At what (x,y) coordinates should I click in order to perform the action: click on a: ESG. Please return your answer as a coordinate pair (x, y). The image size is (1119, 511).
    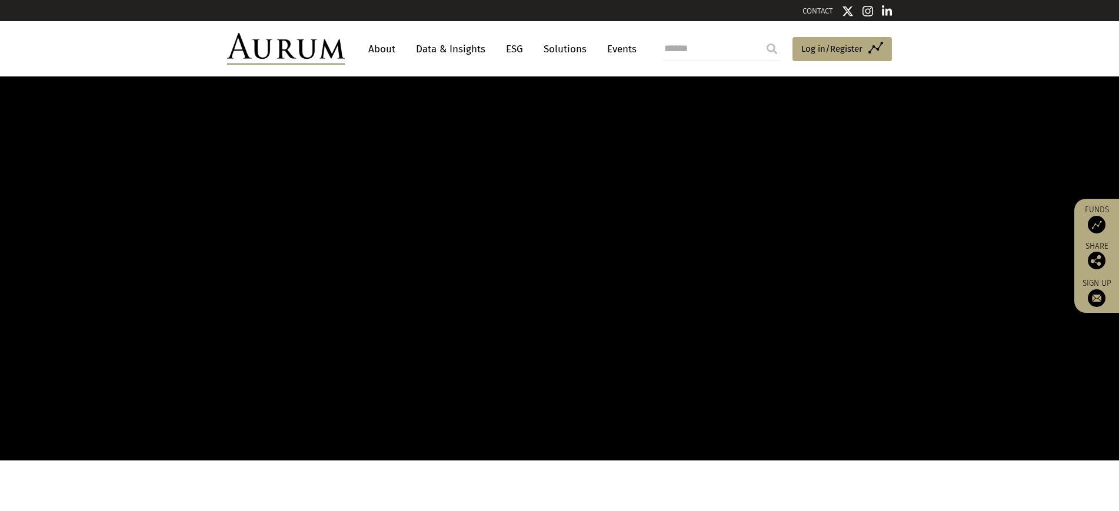
    Looking at the image, I should click on (514, 49).